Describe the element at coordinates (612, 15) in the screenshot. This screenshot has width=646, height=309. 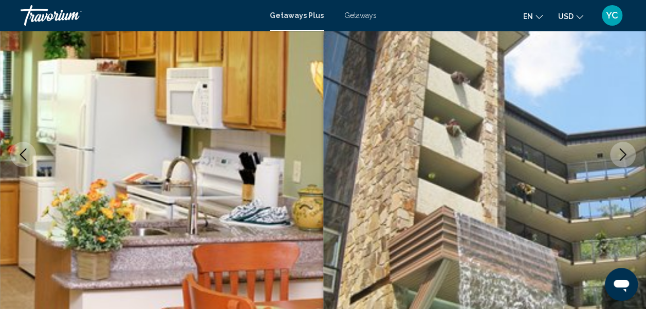
I see `button: User Menu` at that location.